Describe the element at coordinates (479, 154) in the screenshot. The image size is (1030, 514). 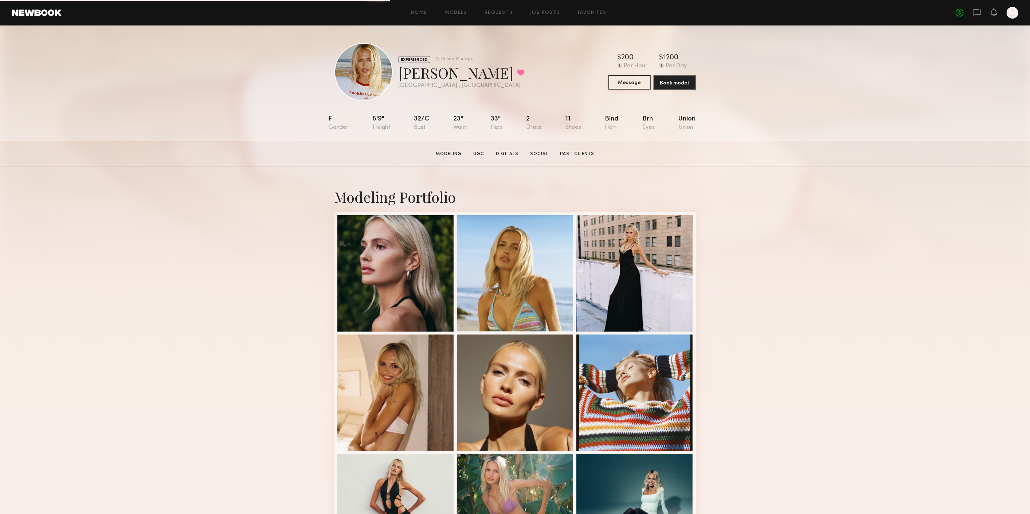
I see `a: UGC` at that location.